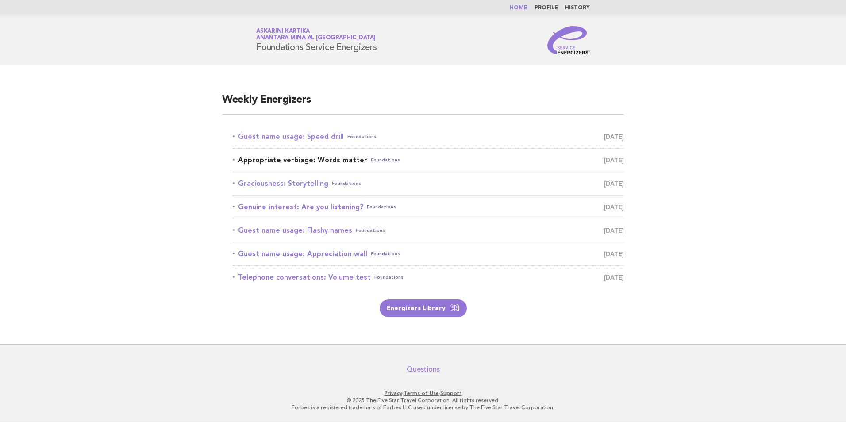 This screenshot has height=422, width=846. What do you see at coordinates (423, 308) in the screenshot?
I see `a: Energizers Library` at bounding box center [423, 308].